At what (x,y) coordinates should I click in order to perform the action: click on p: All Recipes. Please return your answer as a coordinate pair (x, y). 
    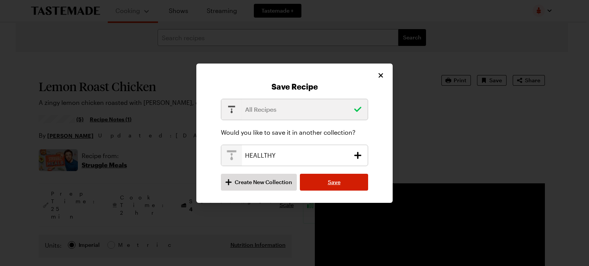
    Looking at the image, I should click on (297, 110).